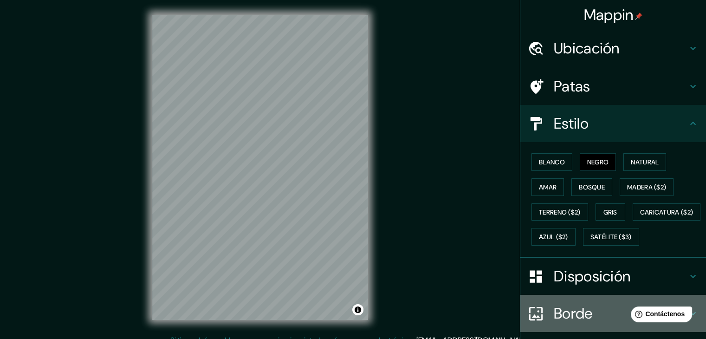 This screenshot has width=706, height=339. I want to click on font: Satélite ($3), so click(611, 237).